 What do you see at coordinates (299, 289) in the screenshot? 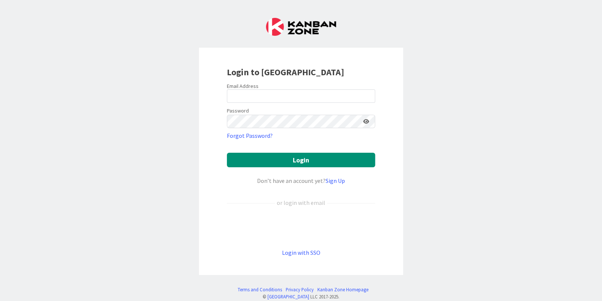
I see `a: Privacy Policy` at bounding box center [299, 289].